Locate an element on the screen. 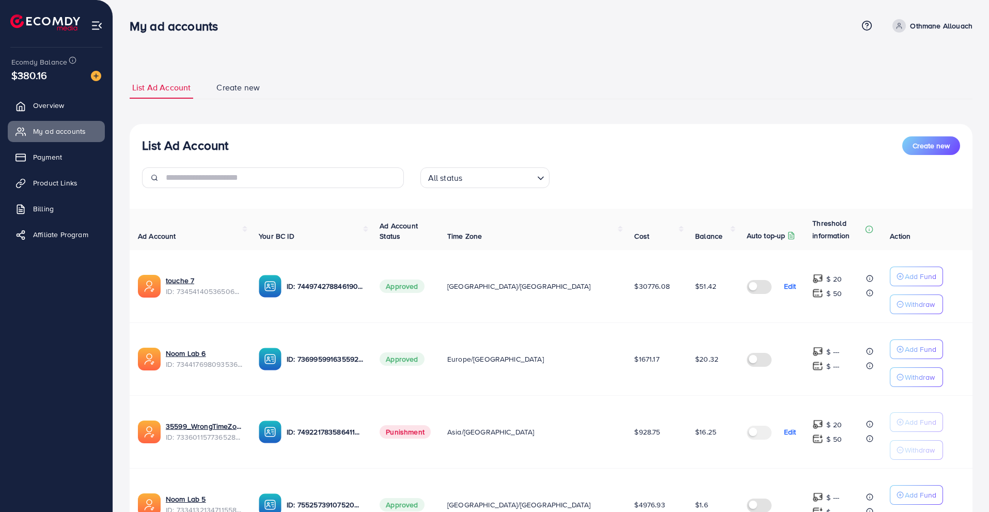  a: touche 7 is located at coordinates (180, 280).